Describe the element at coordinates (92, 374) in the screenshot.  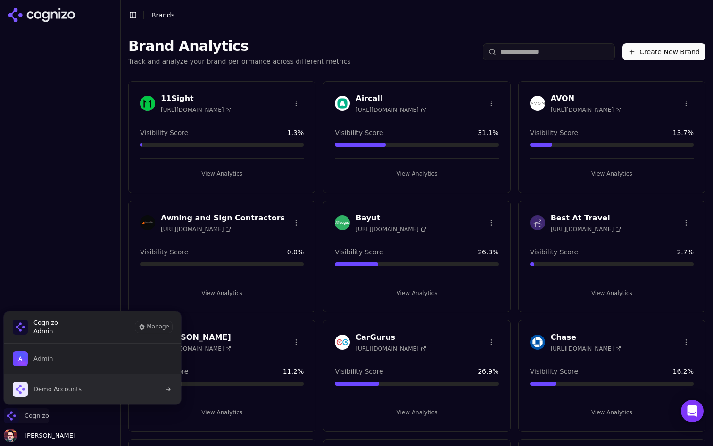
I see `div: List of all organization memberships` at that location.